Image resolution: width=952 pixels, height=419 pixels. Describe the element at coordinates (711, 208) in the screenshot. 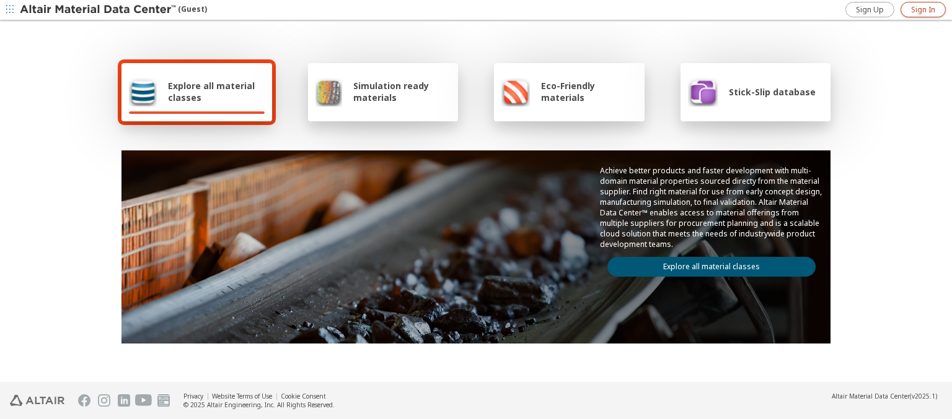

I see `p: Achieve better products and faster development with multi-domain material properties sourced dire...` at that location.